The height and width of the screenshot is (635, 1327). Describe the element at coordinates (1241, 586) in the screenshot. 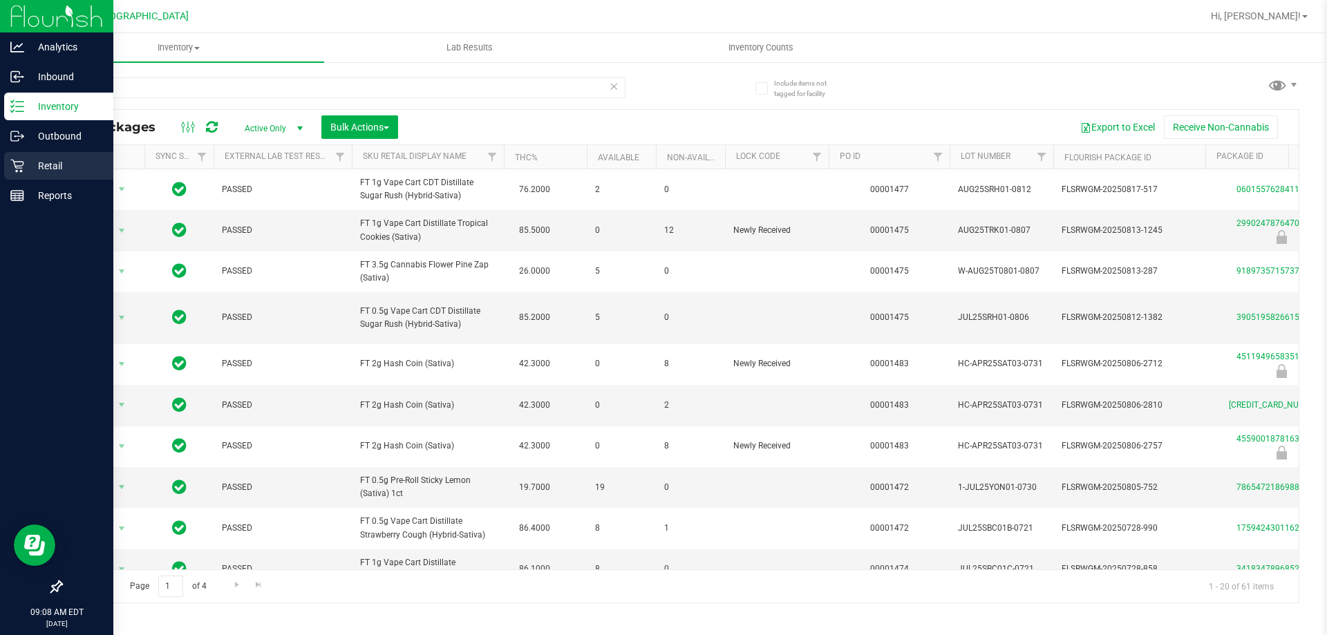

I see `span: 1 - 20 of 61 items` at that location.